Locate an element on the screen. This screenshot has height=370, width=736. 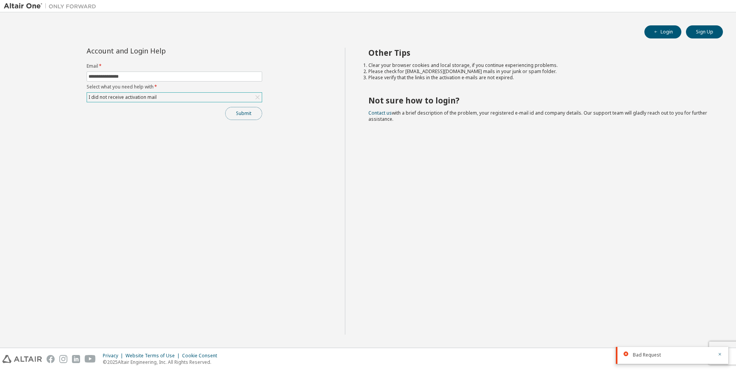
button: Sign Up is located at coordinates (705, 32).